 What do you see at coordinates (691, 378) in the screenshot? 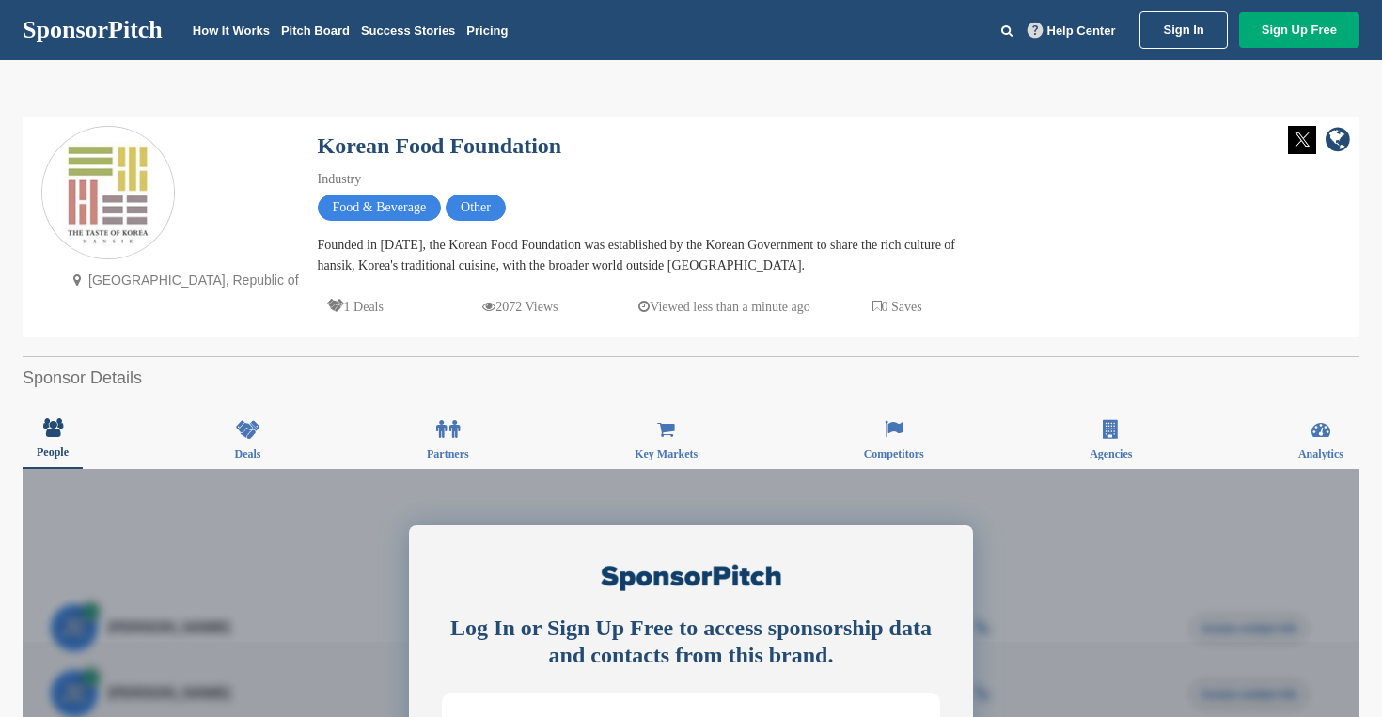
I see `h2: Sponsor Details` at bounding box center [691, 378].